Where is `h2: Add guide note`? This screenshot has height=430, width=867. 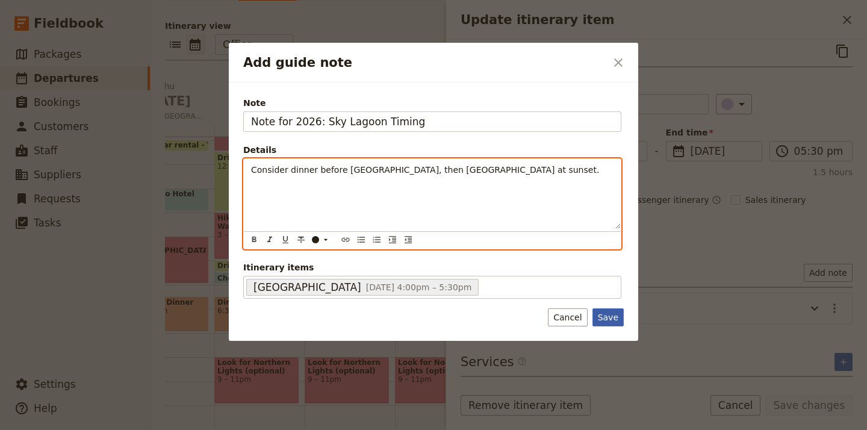 h2: Add guide note is located at coordinates (425, 63).